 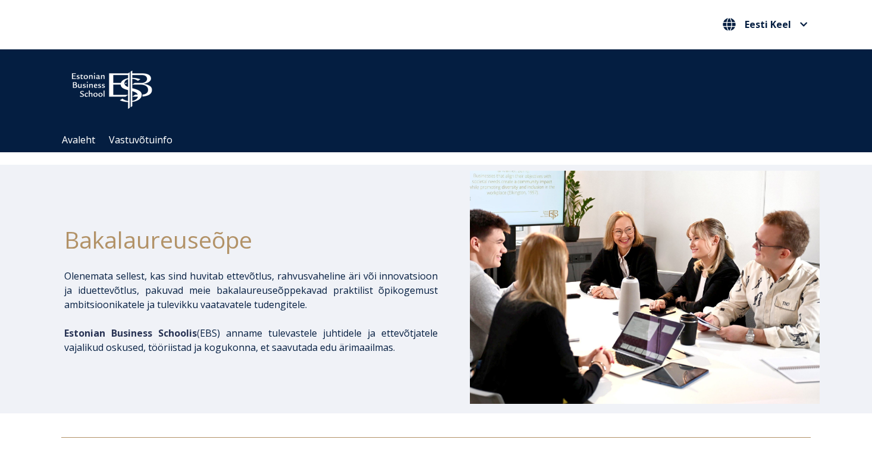 I want to click on a: Vastuvõtuinfo, so click(x=140, y=140).